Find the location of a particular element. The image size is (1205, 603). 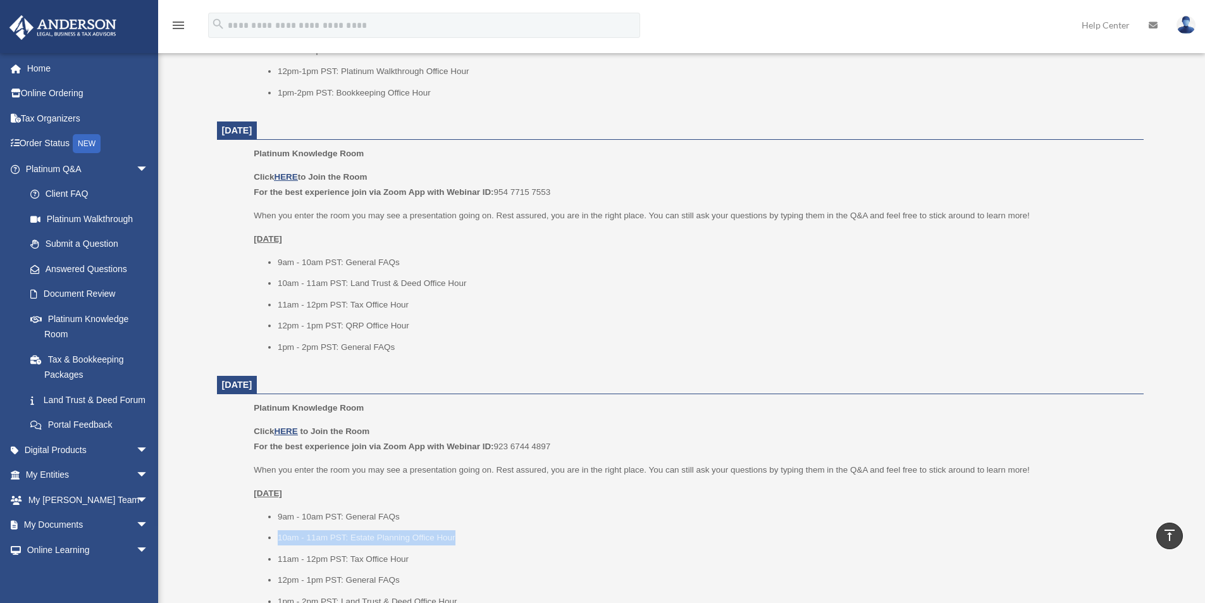

a: My Entitiesarrow_drop_down is located at coordinates (88, 475).